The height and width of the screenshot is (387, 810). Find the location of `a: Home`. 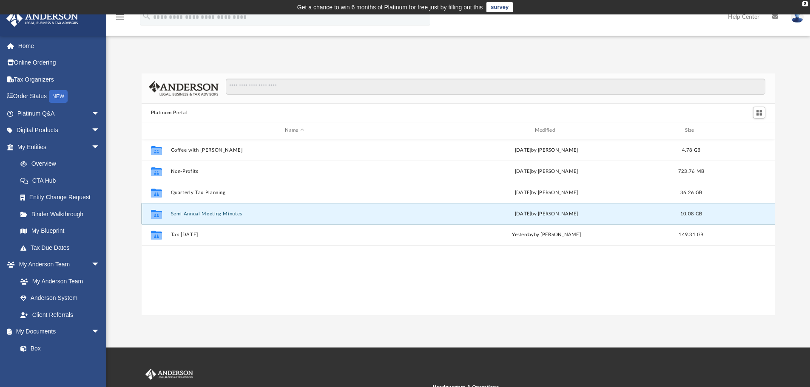

a: Home is located at coordinates (59, 46).